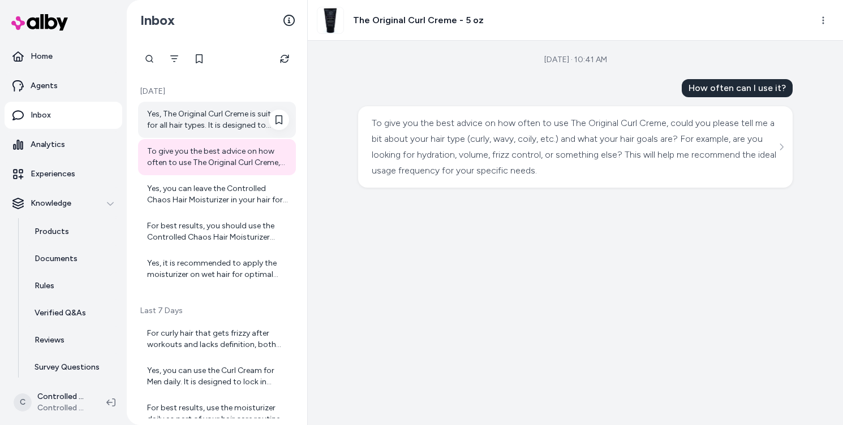 Image resolution: width=843 pixels, height=425 pixels. What do you see at coordinates (63, 397) in the screenshot?
I see `p: Controlled Chaos Shopify` at bounding box center [63, 397].